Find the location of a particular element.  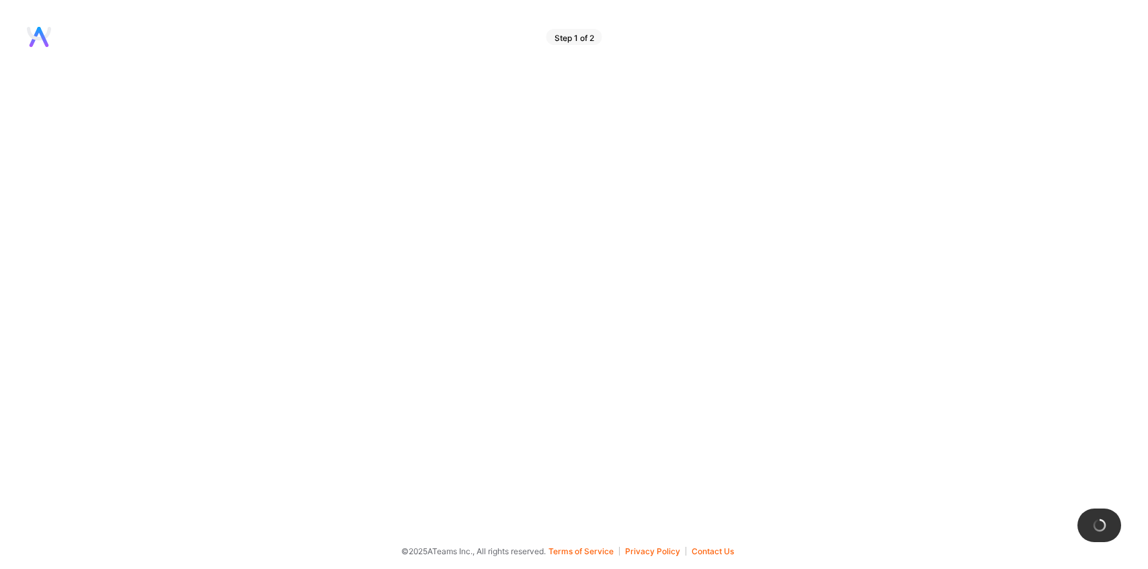

button: Contact Us is located at coordinates (713, 551).